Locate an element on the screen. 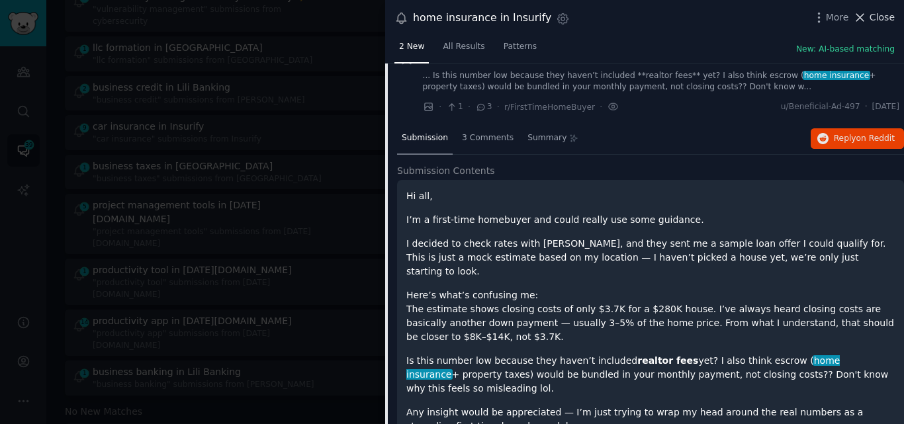 The width and height of the screenshot is (904, 424). button: Close is located at coordinates (873, 17).